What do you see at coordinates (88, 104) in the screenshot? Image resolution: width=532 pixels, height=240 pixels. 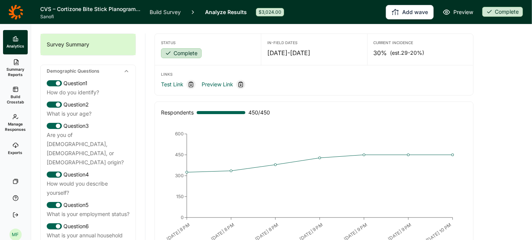 I see `div: Question 2` at bounding box center [88, 104].